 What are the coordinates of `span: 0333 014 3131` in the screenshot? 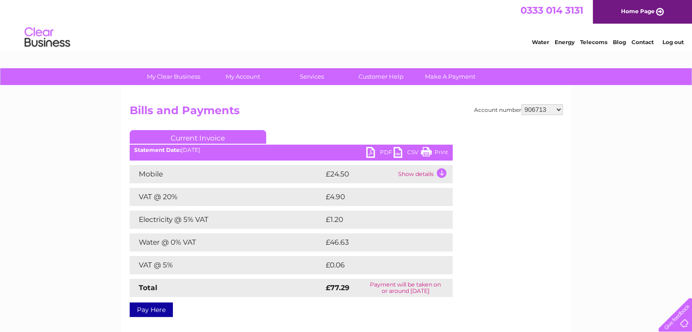 It's located at (552, 10).